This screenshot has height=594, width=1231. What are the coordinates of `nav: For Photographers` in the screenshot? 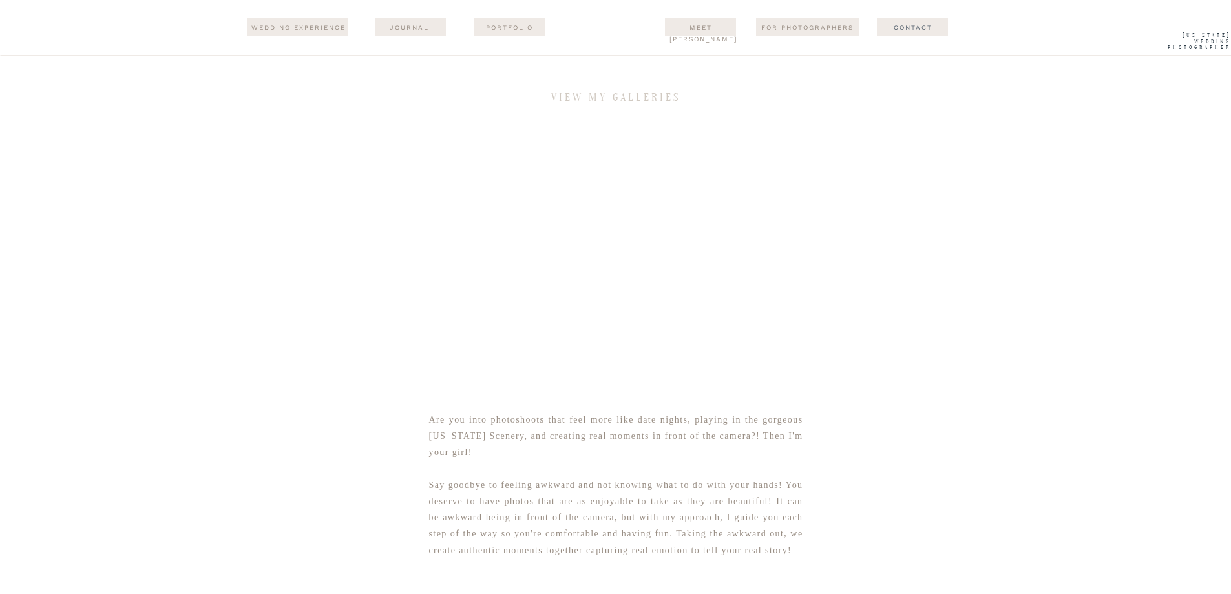 It's located at (808, 27).